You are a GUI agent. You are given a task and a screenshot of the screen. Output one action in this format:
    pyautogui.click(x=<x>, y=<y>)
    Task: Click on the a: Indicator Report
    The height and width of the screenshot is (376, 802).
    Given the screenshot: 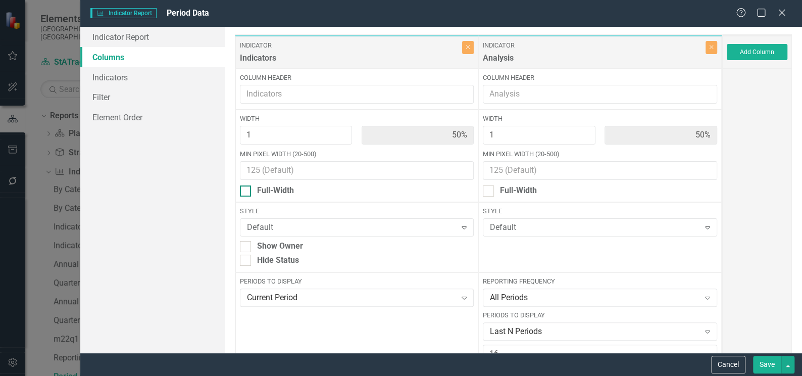 What is the action you would take?
    pyautogui.click(x=153, y=37)
    